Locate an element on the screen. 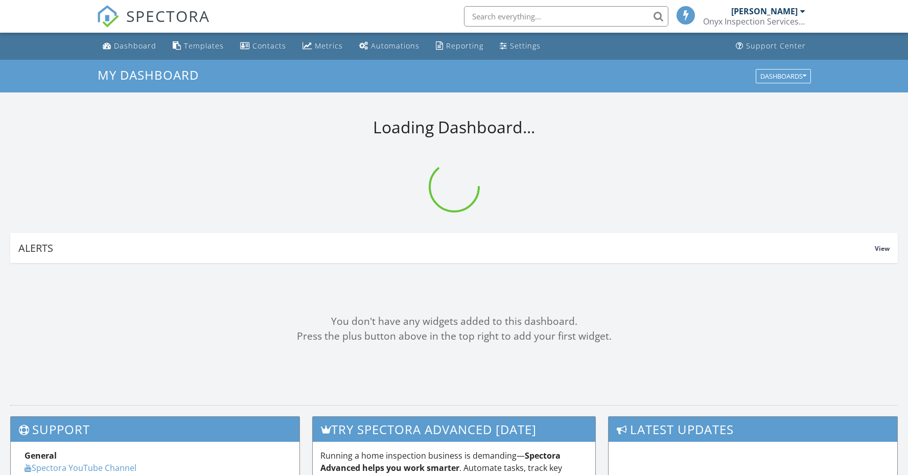  span: SPECTORA is located at coordinates (168, 16).